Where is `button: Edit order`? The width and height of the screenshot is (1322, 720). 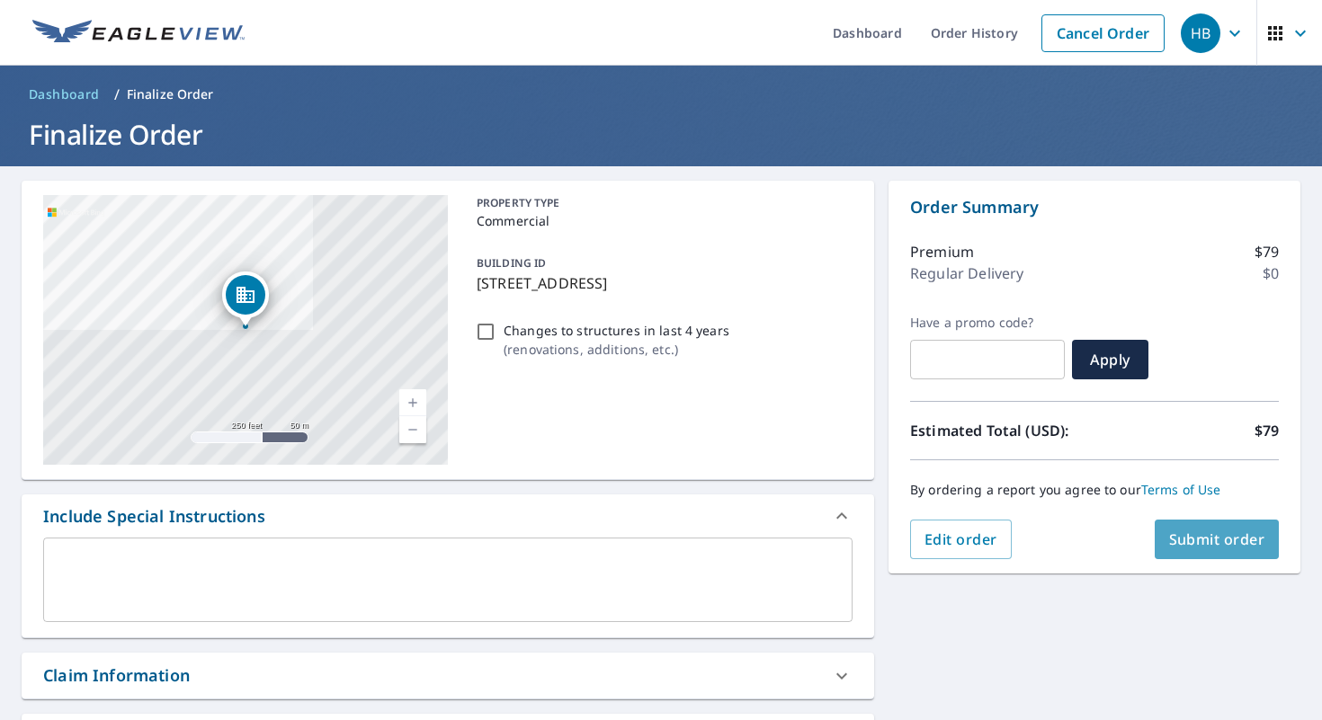 button: Edit order is located at coordinates (960, 540).